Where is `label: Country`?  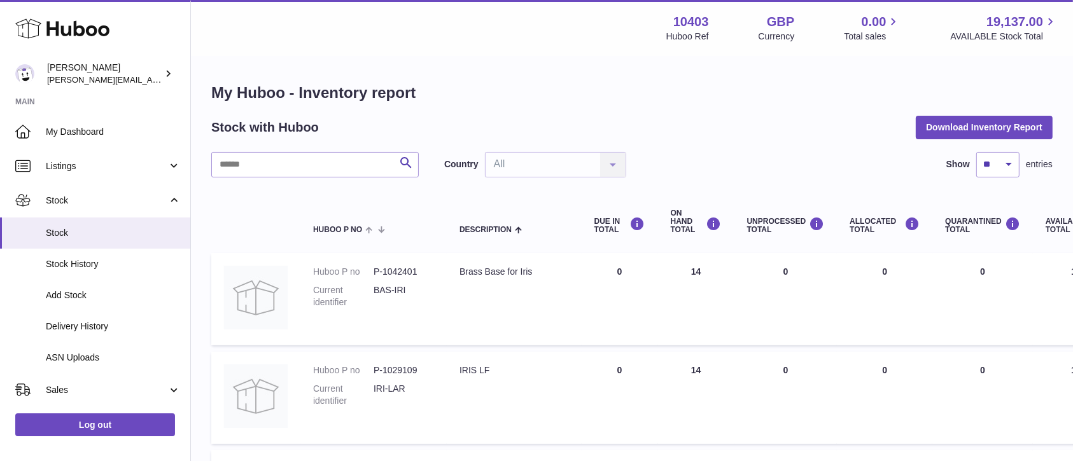
label: Country is located at coordinates (461, 164).